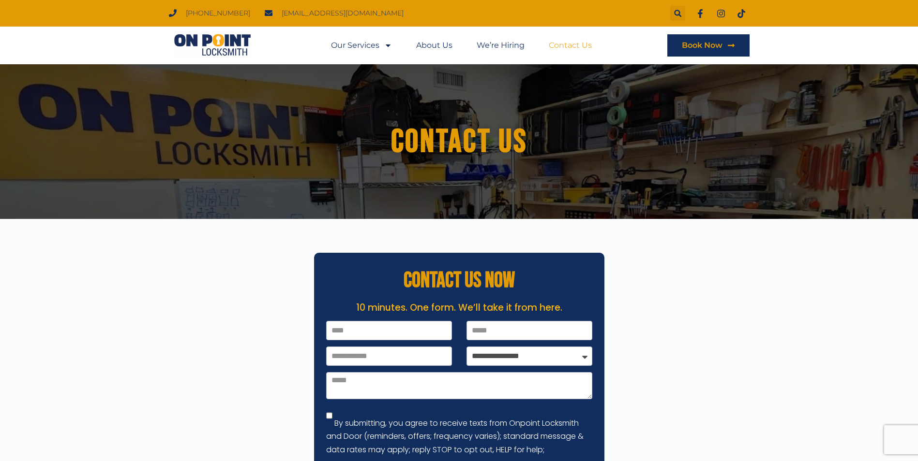  I want to click on p: 10 minutes. One form. We’ll take it from here., so click(459, 308).